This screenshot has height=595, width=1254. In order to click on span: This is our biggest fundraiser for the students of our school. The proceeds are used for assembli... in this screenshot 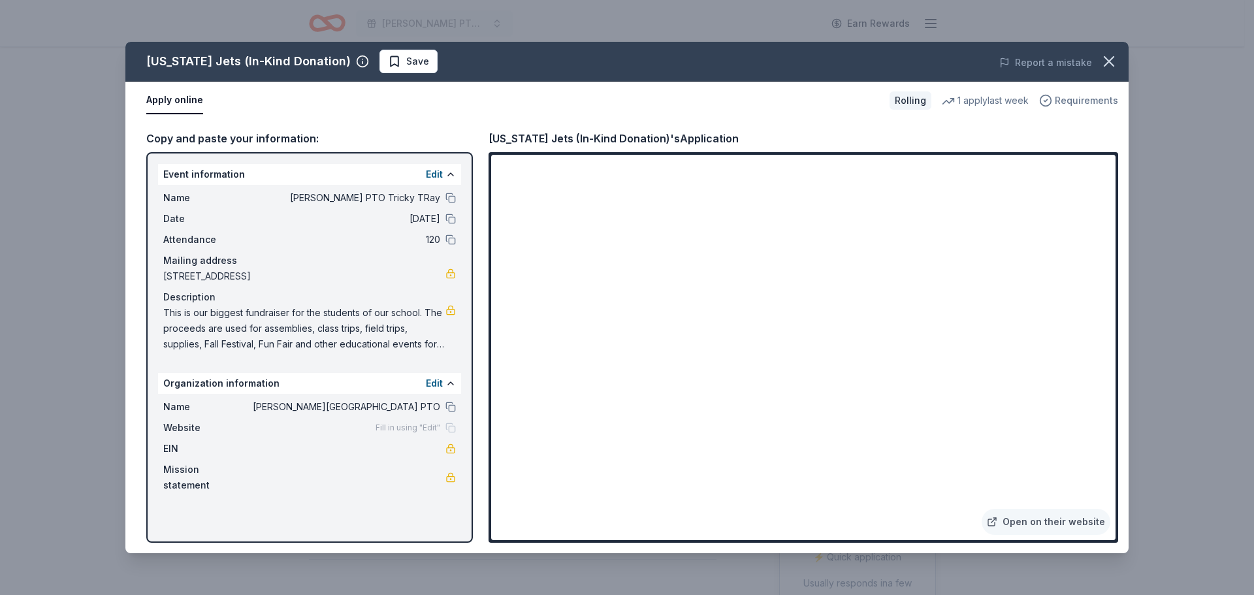, I will do `click(304, 329)`.